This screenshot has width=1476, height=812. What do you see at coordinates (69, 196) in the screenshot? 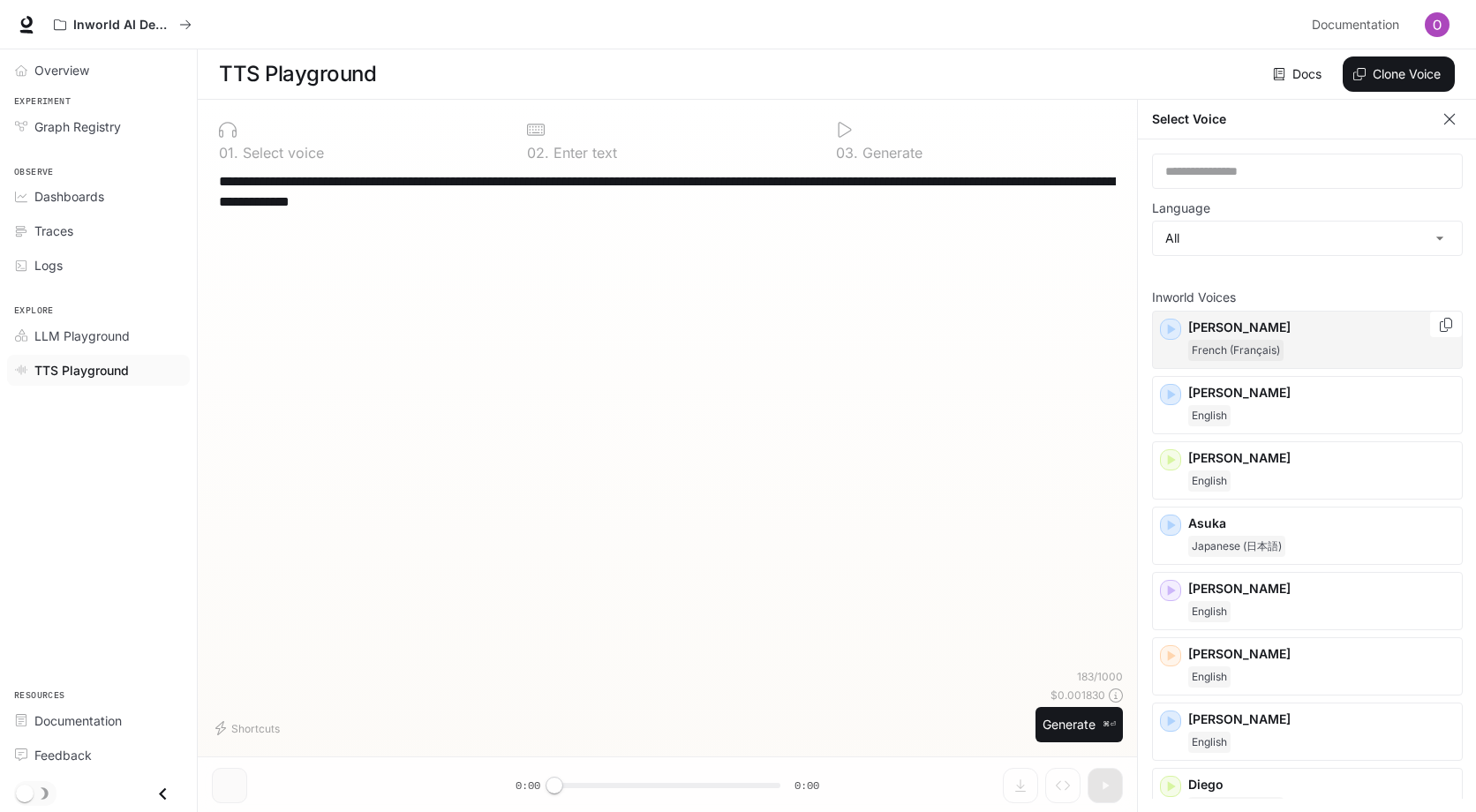
I see `span: Dashboards` at bounding box center [69, 196].